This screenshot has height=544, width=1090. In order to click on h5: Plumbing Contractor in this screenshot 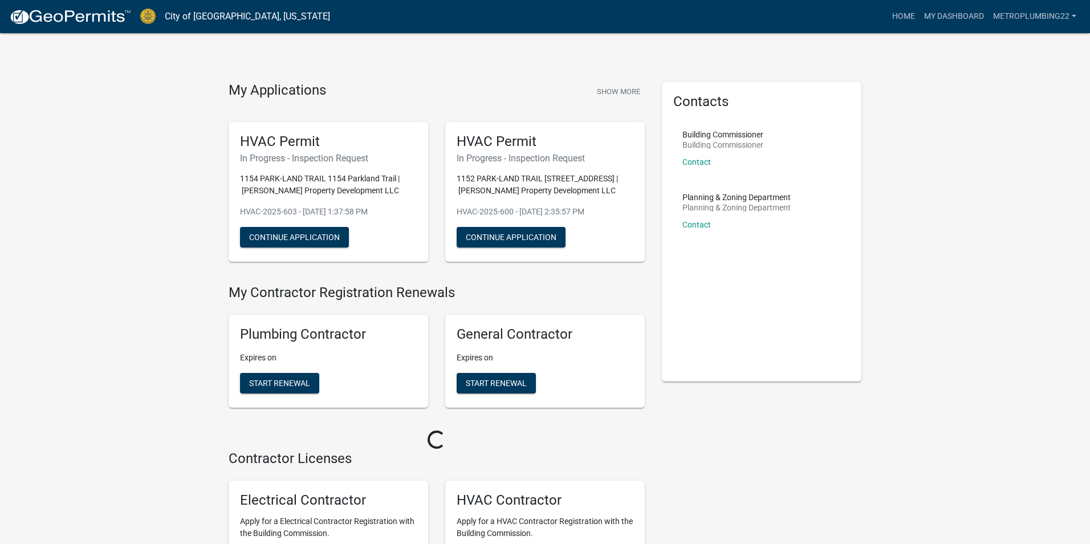, I will do `click(328, 334)`.